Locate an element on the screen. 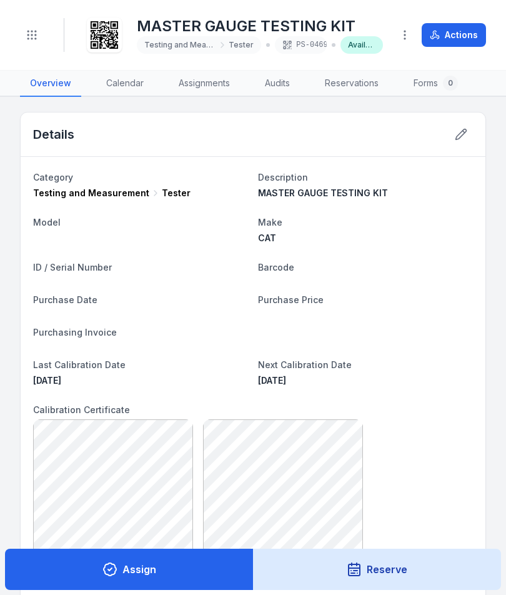 Image resolution: width=506 pixels, height=595 pixels. button: Toggle navigation is located at coordinates (32, 35).